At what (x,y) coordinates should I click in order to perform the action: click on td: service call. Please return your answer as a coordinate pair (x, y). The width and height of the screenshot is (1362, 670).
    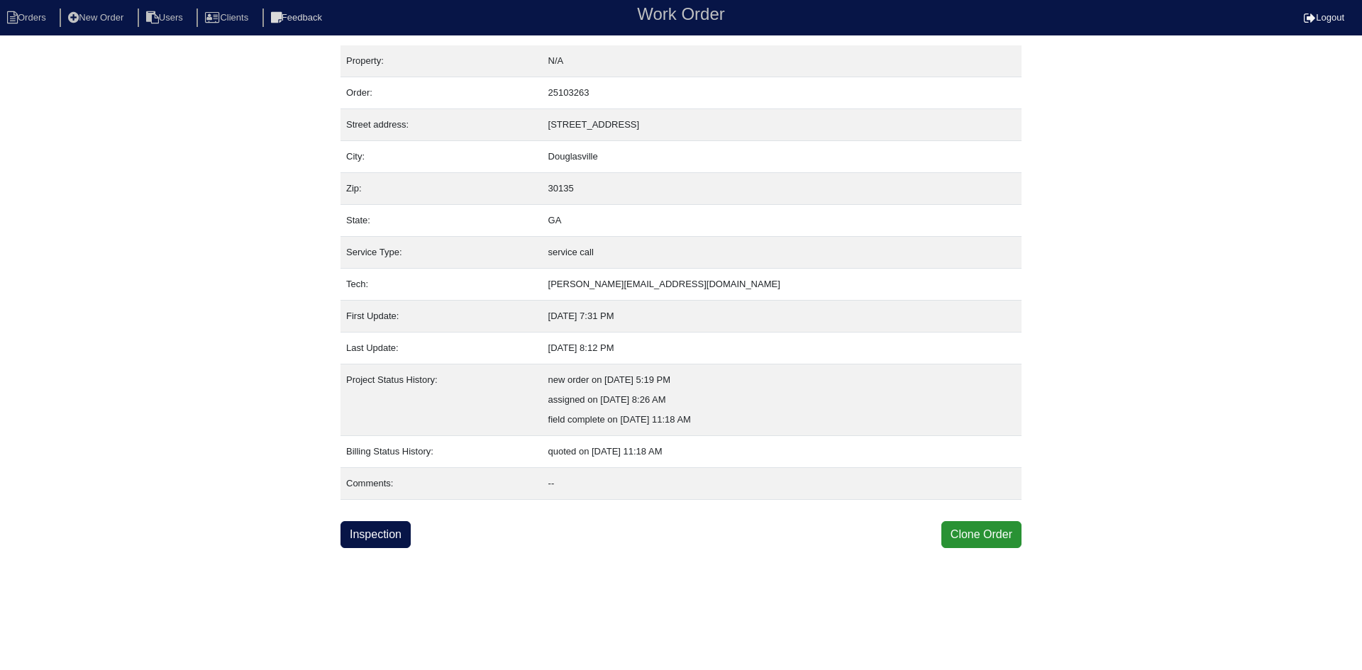
    Looking at the image, I should click on (782, 253).